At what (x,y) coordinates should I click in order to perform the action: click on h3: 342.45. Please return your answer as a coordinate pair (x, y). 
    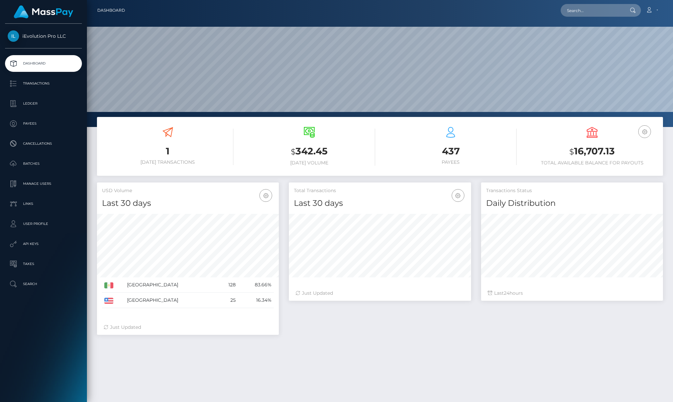
    Looking at the image, I should click on (309, 151).